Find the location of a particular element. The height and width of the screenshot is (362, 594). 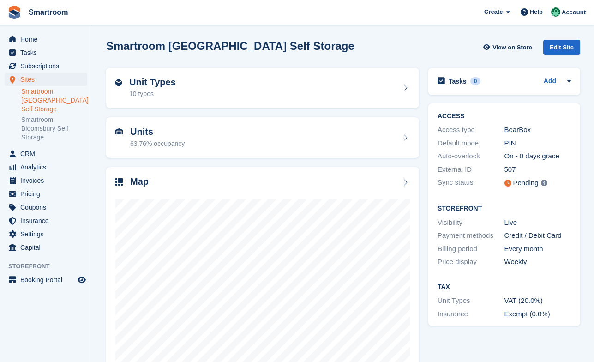

img: unit-type-icn-2b2737a686de81e16bb02015468b77c625bbabd49415b5ef34ead5e3b44a266d.svg is located at coordinates (119, 83).